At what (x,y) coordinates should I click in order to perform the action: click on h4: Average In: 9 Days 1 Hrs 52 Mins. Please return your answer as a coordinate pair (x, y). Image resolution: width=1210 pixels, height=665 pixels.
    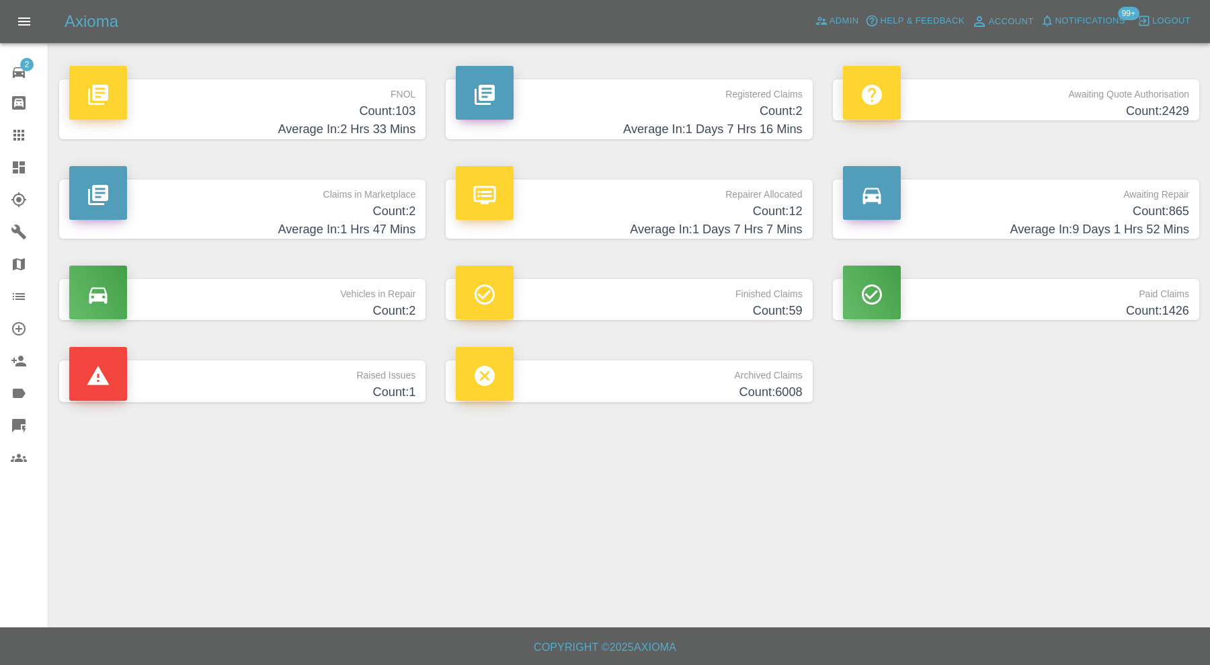
    Looking at the image, I should click on (1016, 229).